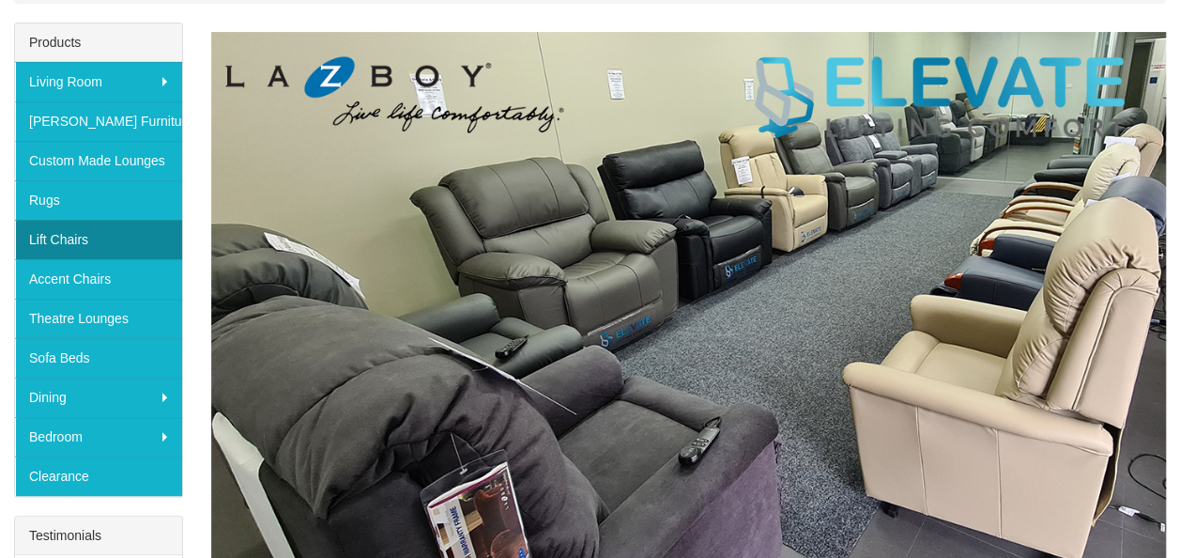 This screenshot has width=1180, height=558. Describe the element at coordinates (99, 318) in the screenshot. I see `a: Theatre Lounges` at that location.